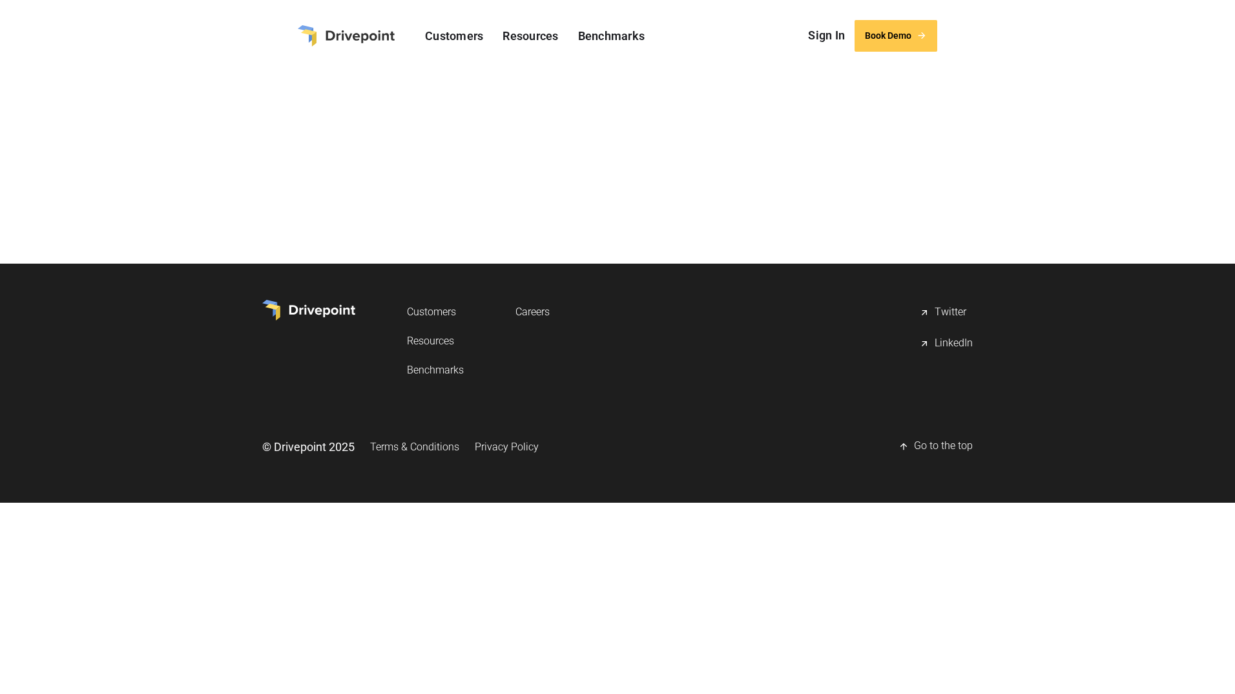  Describe the element at coordinates (935, 446) in the screenshot. I see `a: Go to the top` at that location.